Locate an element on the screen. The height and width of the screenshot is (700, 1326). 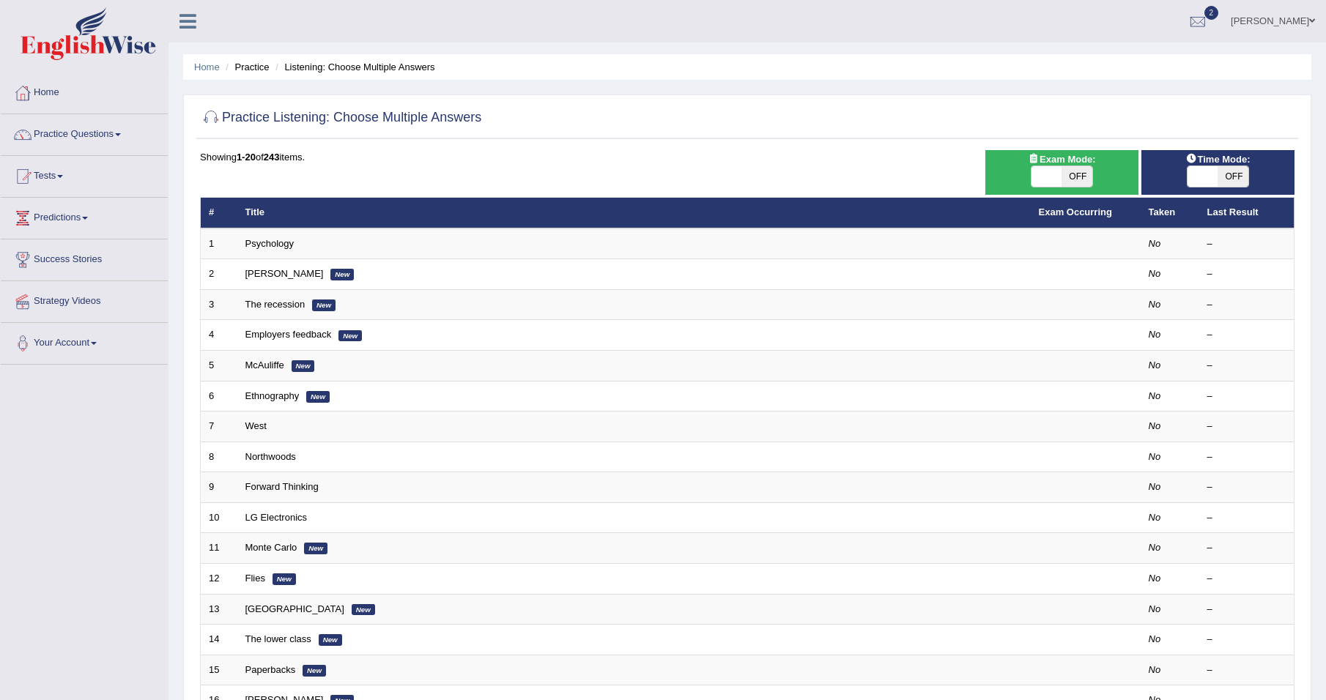
li: Practice is located at coordinates (245, 67).